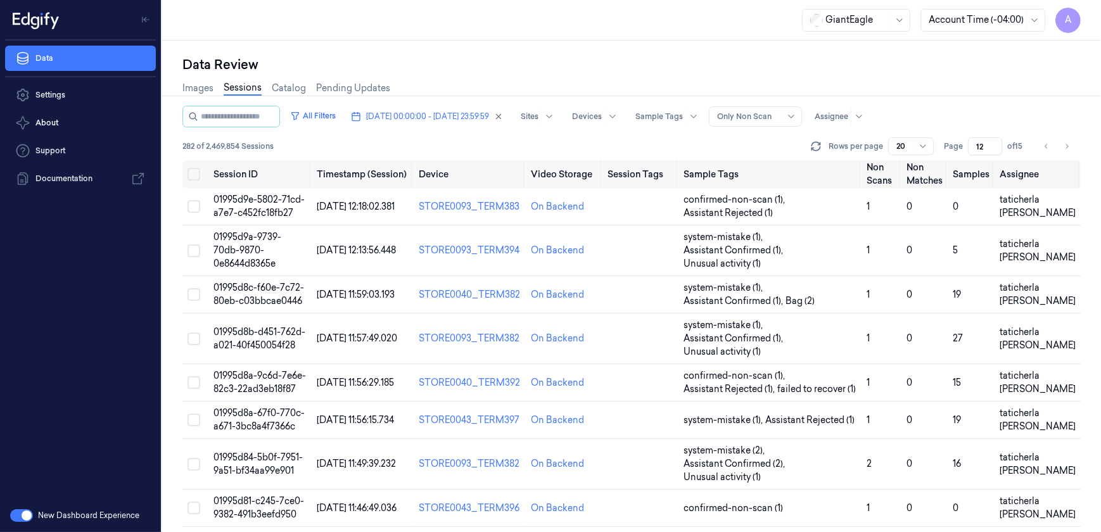 The width and height of the screenshot is (1101, 532). Describe the element at coordinates (258, 507) in the screenshot. I see `span: 01995d81-c245-7ce0-9382-491b3eefd950` at that location.